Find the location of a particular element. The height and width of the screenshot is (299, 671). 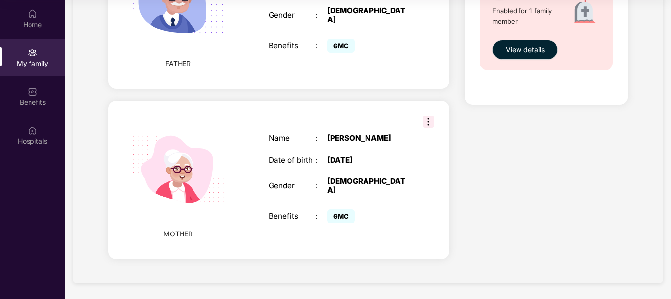

button: View details is located at coordinates (525, 50).